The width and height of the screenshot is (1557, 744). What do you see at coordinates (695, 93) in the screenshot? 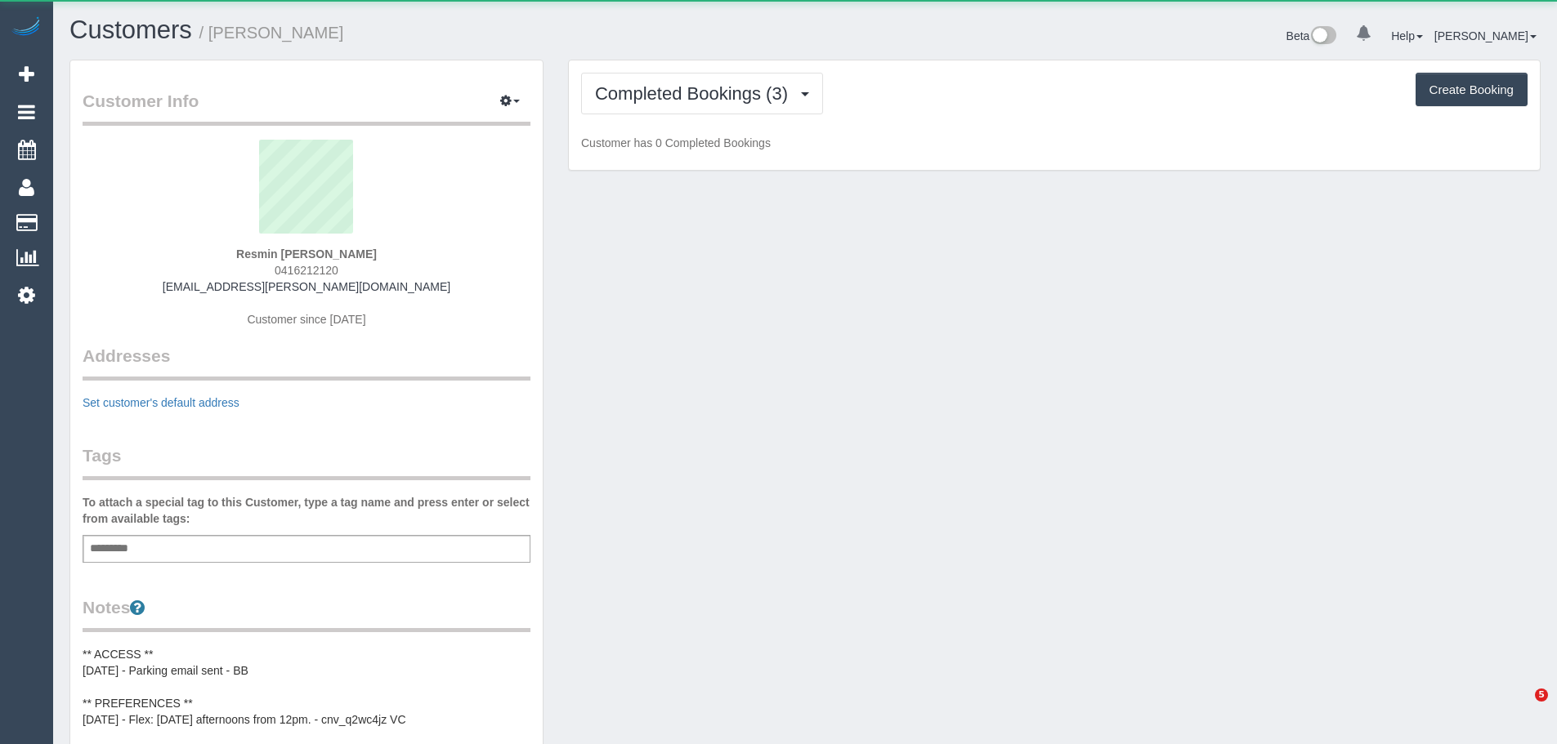
I see `span: Completed Bookings (3)` at bounding box center [695, 93].